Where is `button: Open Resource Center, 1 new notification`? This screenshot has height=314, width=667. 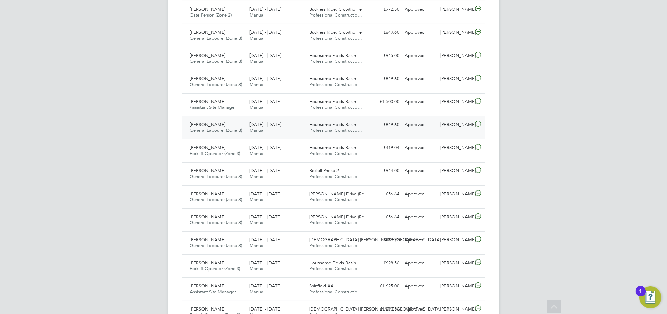
button: Open Resource Center, 1 new notification is located at coordinates (650, 297).